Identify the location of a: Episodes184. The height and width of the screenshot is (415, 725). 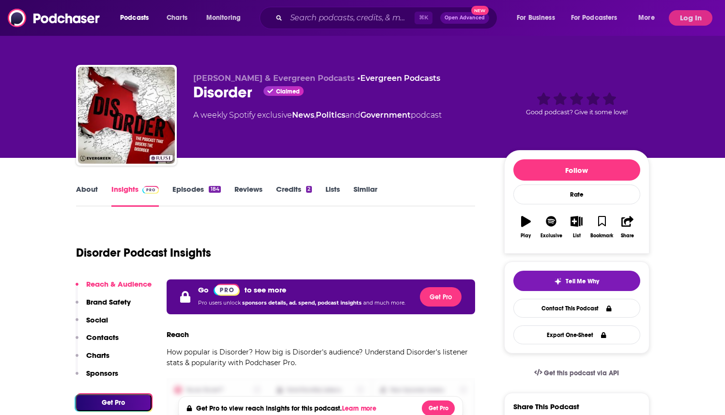
(196, 196).